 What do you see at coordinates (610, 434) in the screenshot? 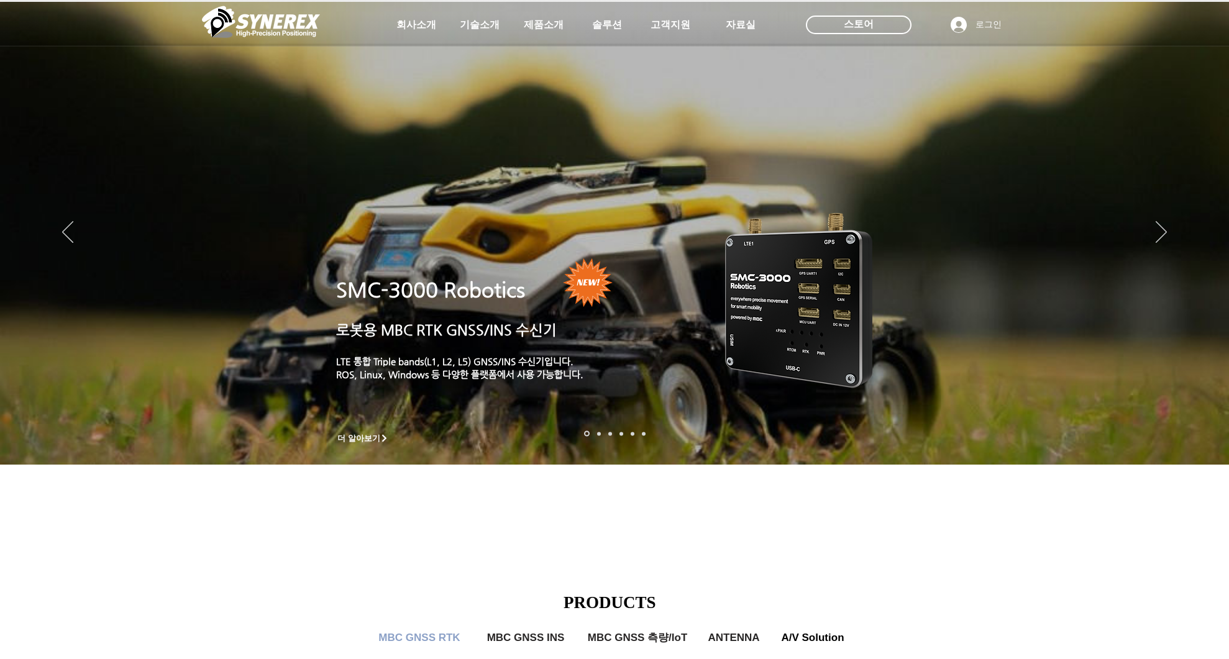
I see `a: 측량 IoT` at bounding box center [610, 434].